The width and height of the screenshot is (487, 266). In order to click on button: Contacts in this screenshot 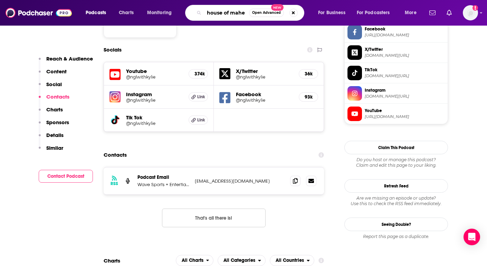, I will do `click(54, 100)`.